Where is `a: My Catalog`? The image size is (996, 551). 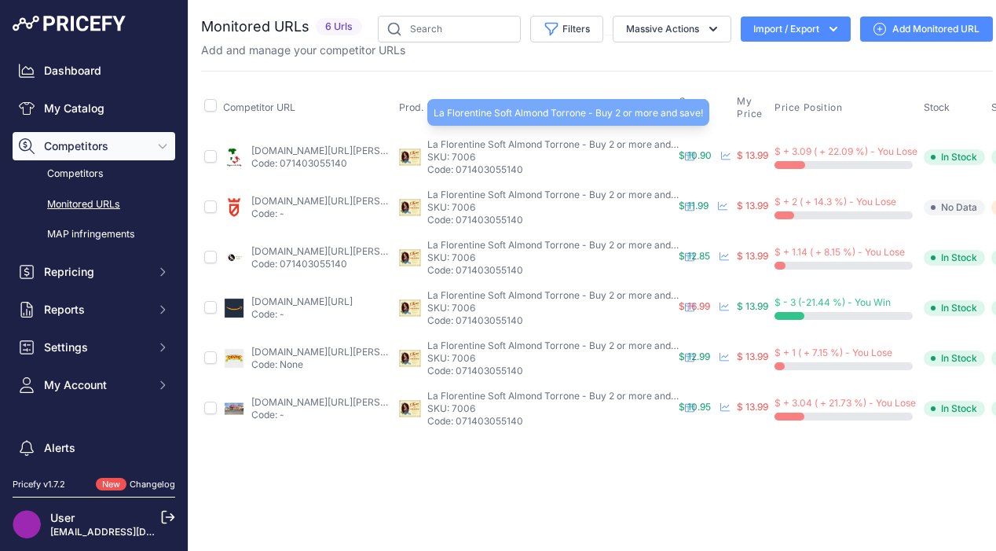 a: My Catalog is located at coordinates (93, 108).